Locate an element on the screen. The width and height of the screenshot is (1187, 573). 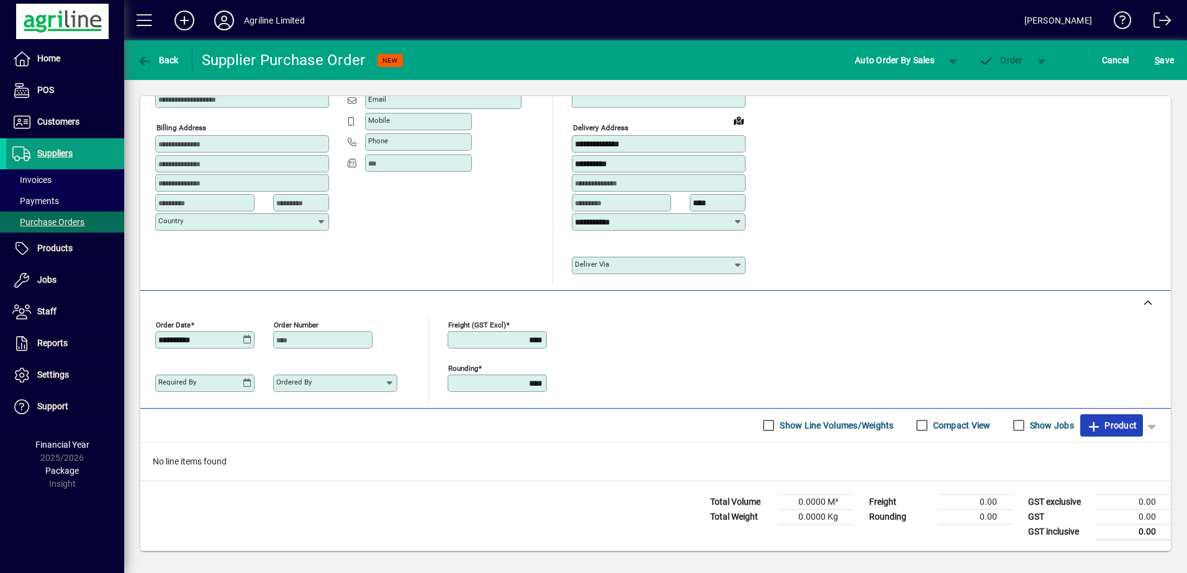
span: Auto Order By Sales is located at coordinates (894, 60).